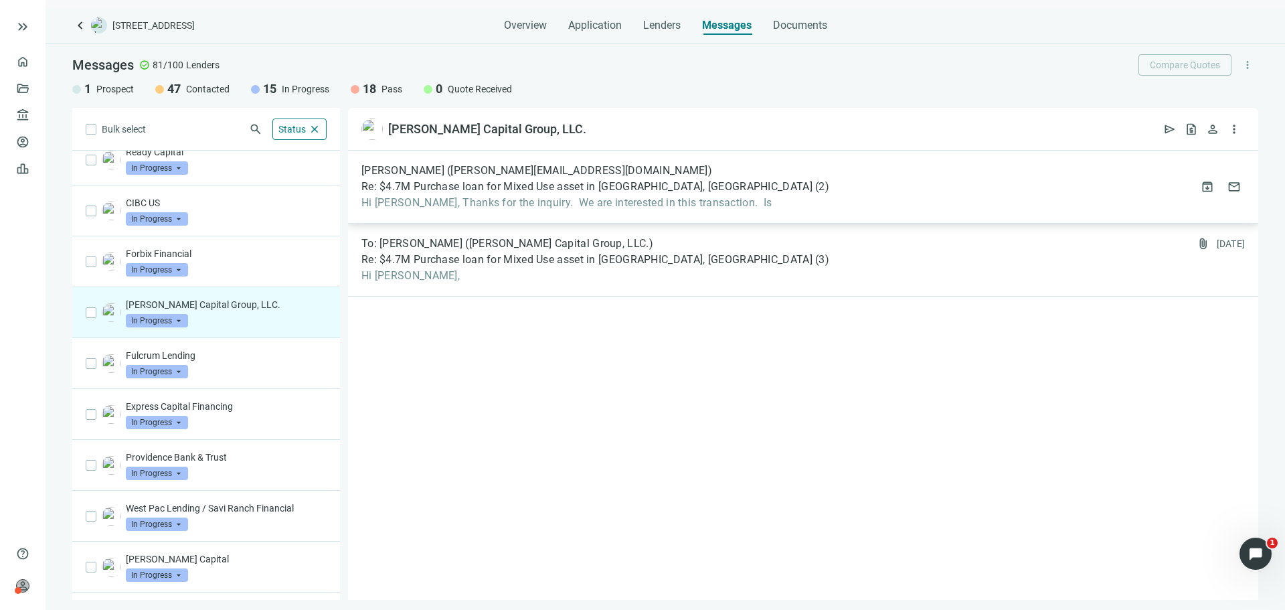 This screenshot has width=1285, height=610. Describe the element at coordinates (256, 129) in the screenshot. I see `span: search` at that location.